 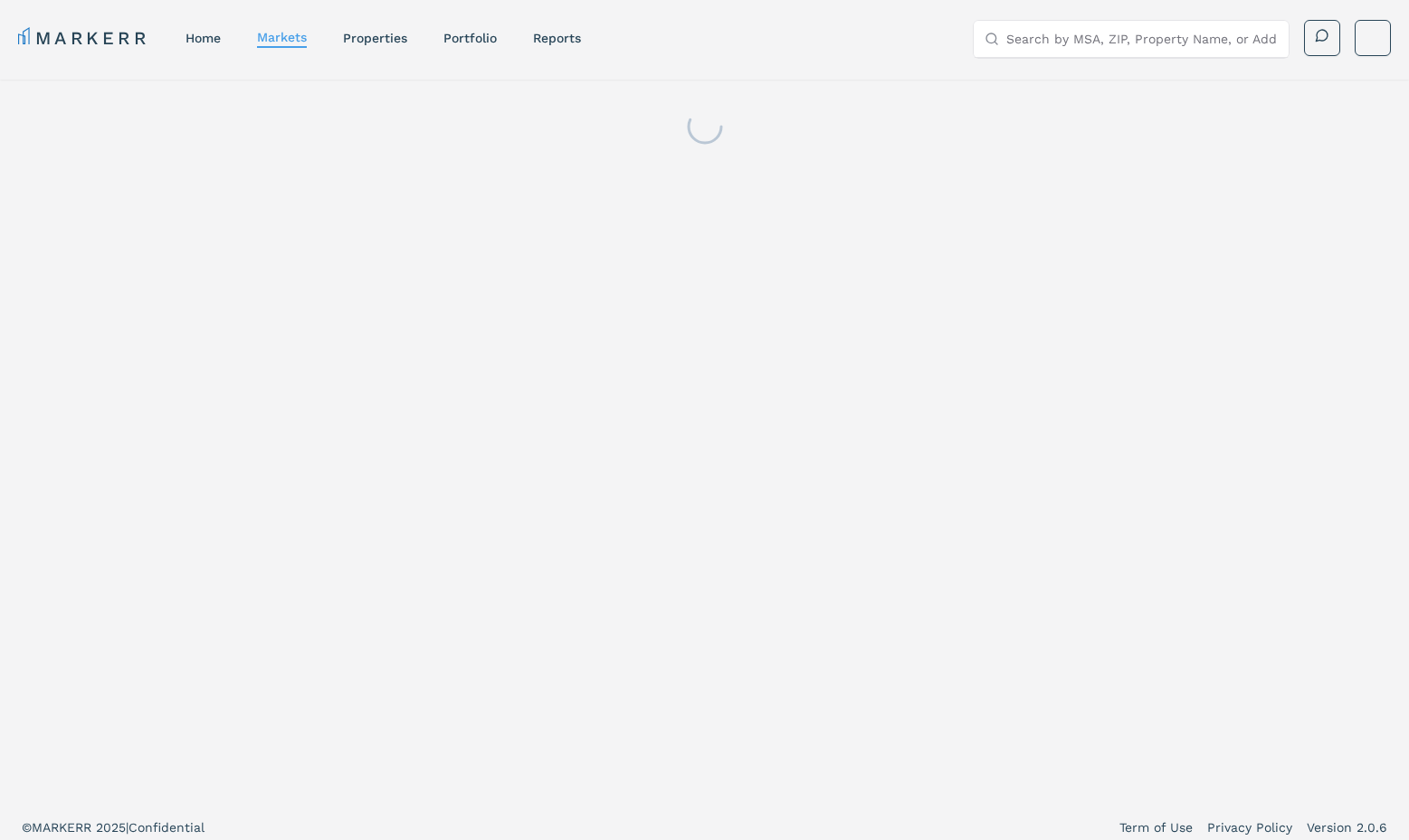 I want to click on input: Search by MSA, ZIP, Property Name, or Address, so click(x=1142, y=39).